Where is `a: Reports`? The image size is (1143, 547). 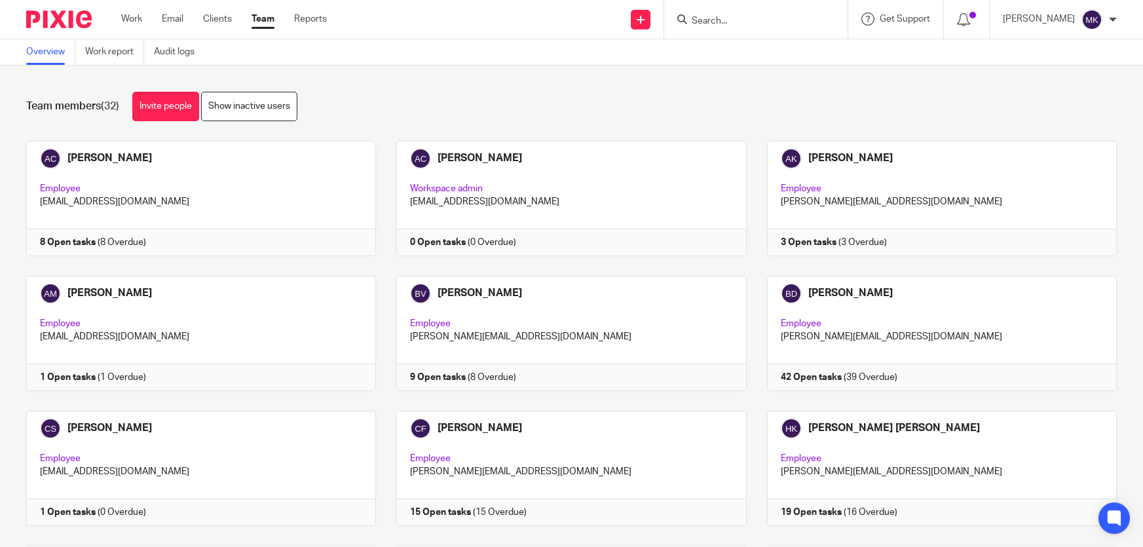 a: Reports is located at coordinates (310, 19).